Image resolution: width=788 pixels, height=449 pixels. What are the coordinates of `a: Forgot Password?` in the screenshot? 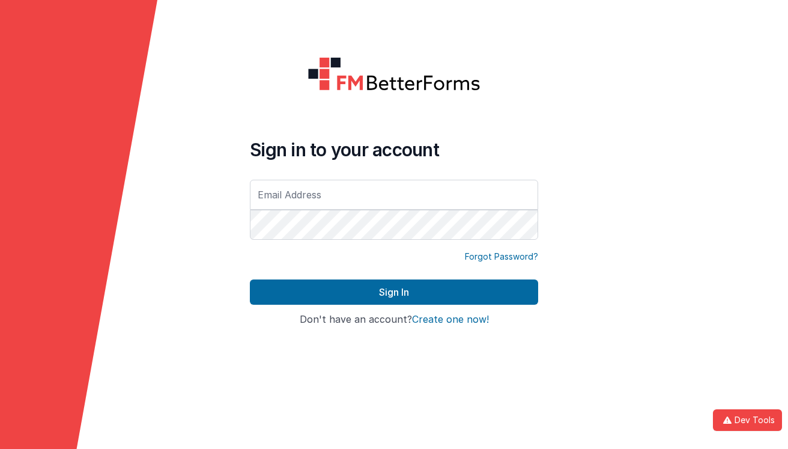 It's located at (502, 257).